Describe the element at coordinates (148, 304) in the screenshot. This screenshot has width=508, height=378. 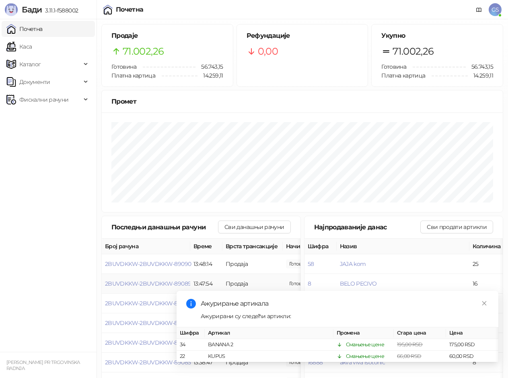
I see `span: 2BUVDKKW-2BUVDKKW-89088` at that location.